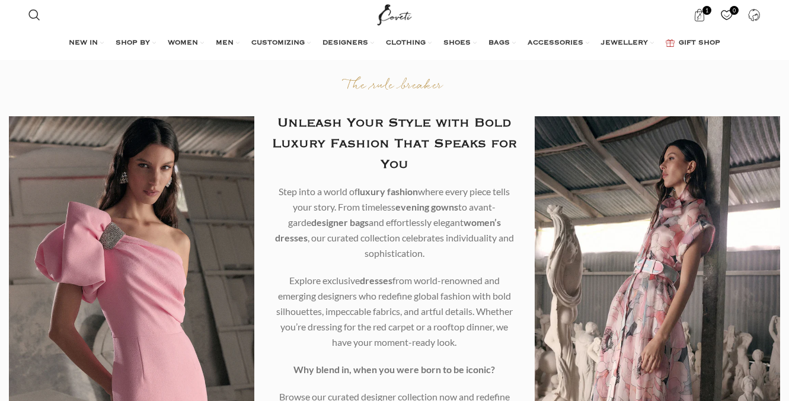  Describe the element at coordinates (727, 15) in the screenshot. I see `div: My Wishlist` at that location.